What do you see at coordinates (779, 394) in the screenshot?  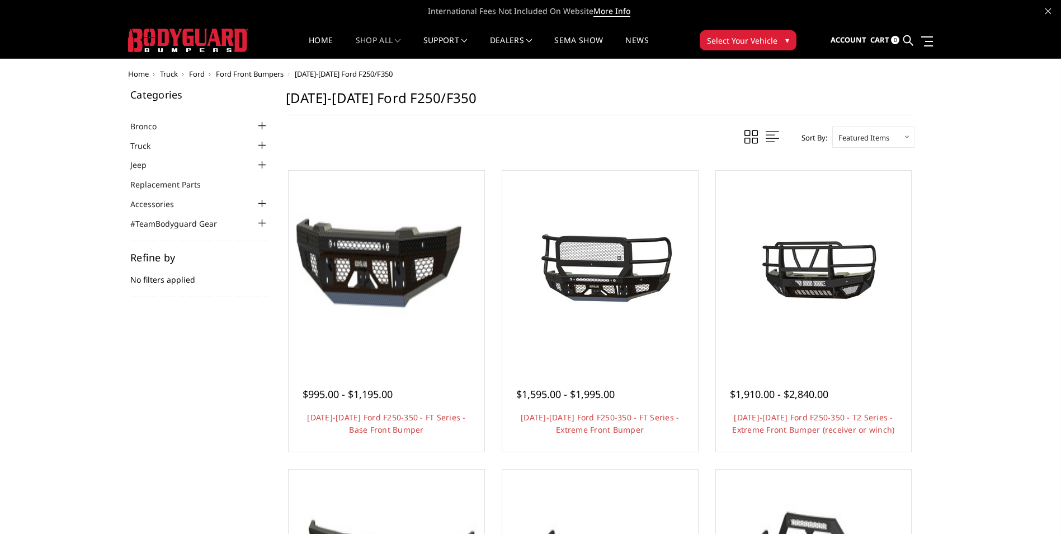 I see `span: $1,910.00 - $2,840.00` at bounding box center [779, 394].